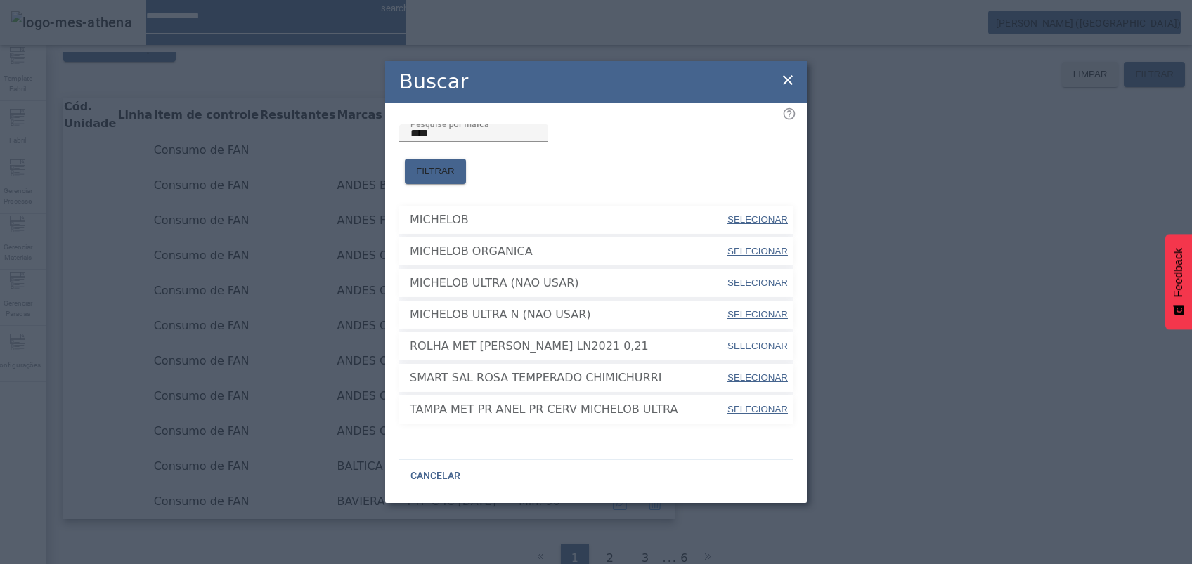 The height and width of the screenshot is (564, 1192). I want to click on button: FILTRAR, so click(435, 171).